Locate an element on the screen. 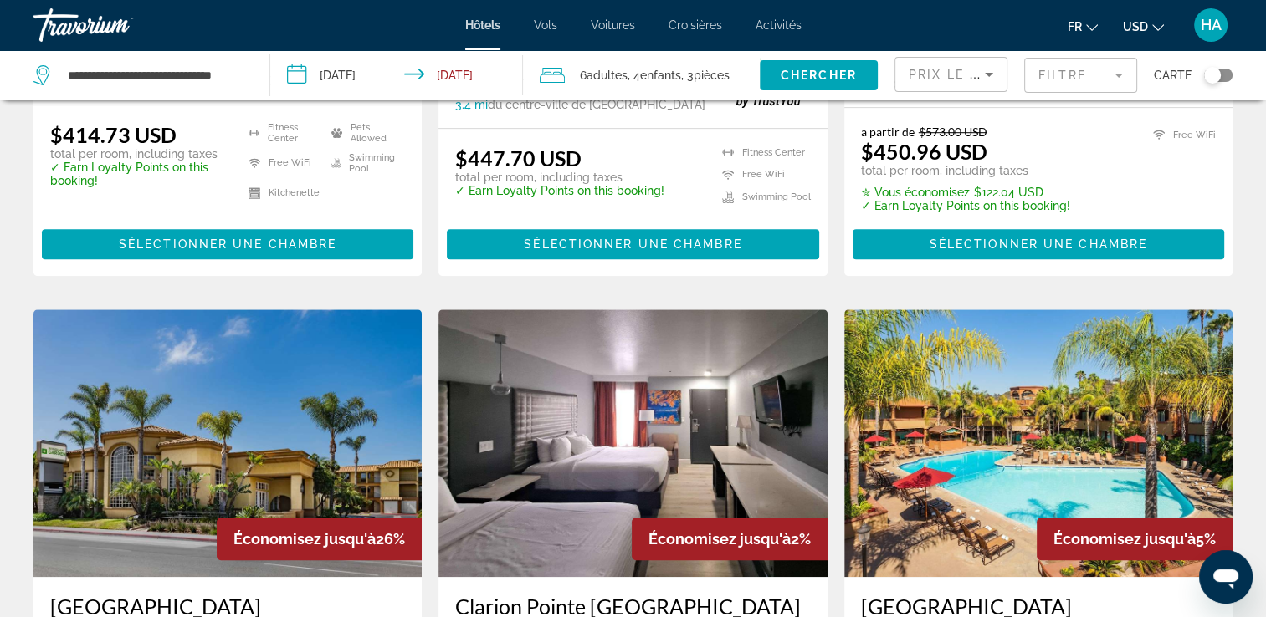 The height and width of the screenshot is (617, 1266). span: Adultes is located at coordinates (607, 75).